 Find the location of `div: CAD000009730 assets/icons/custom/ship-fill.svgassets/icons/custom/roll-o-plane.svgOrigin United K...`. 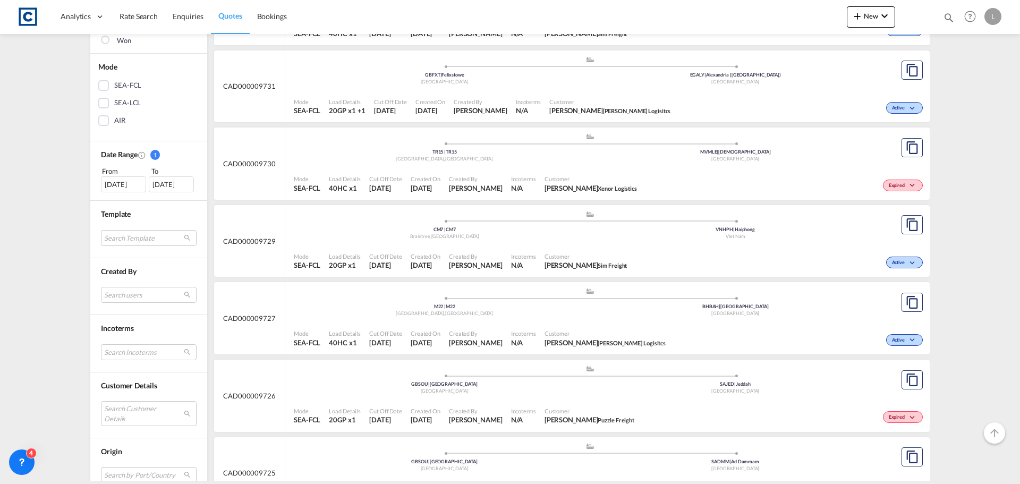

div: CAD000009730 assets/icons/custom/ship-fill.svgassets/icons/custom/roll-o-plane.svgOrigin United K... is located at coordinates (571, 164).